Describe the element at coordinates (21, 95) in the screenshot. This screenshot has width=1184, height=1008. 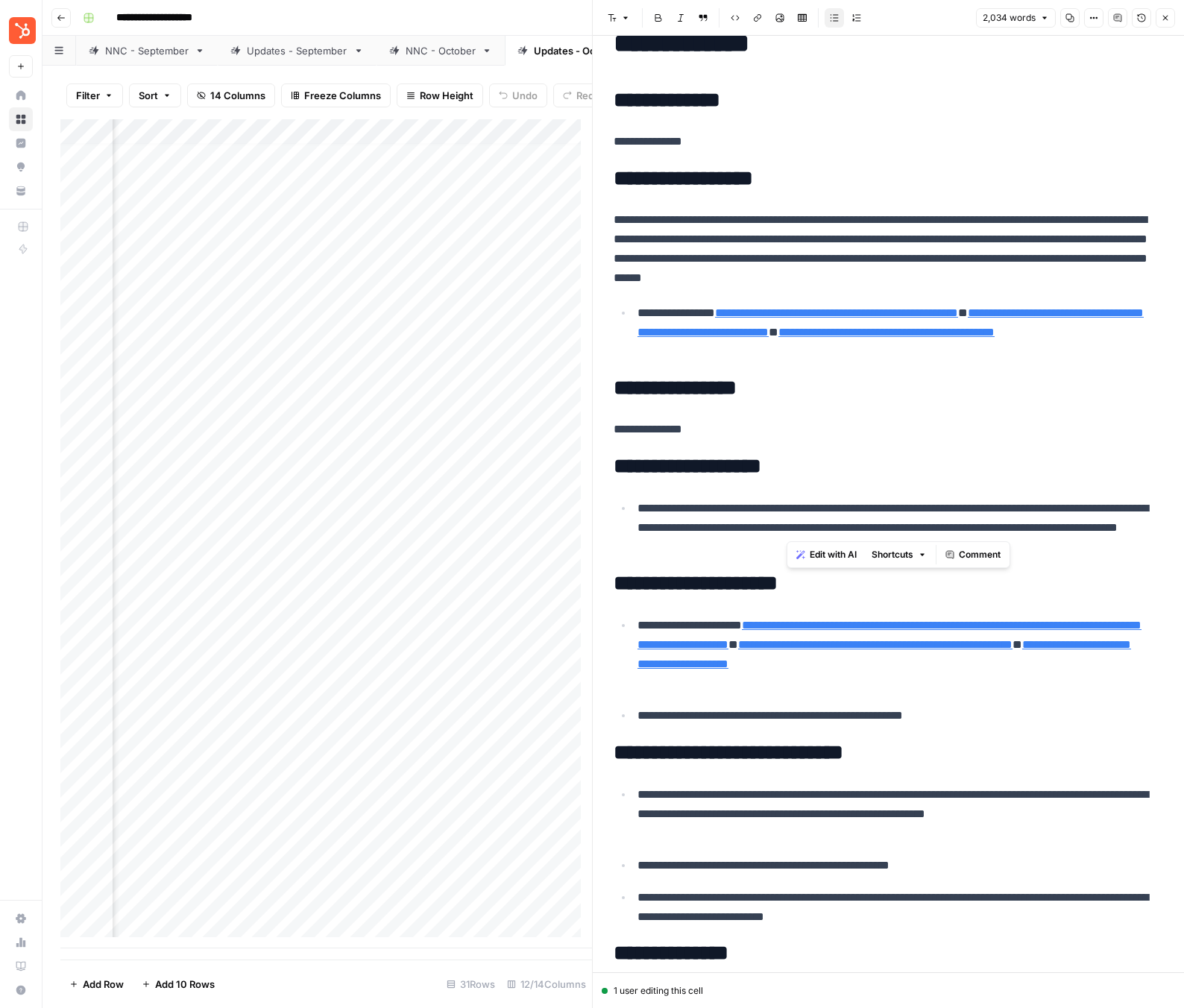
I see `a: Home` at that location.